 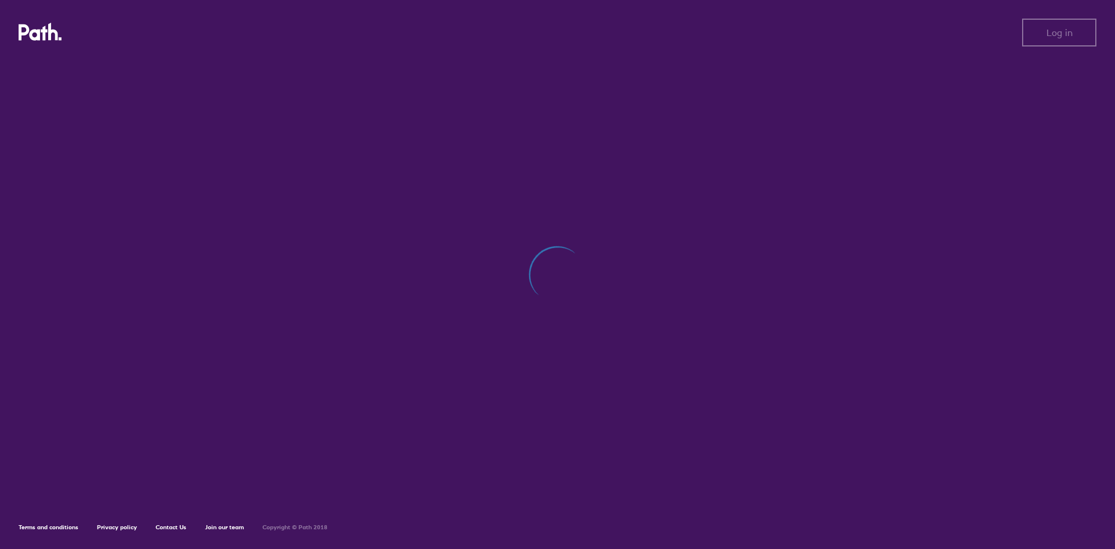 What do you see at coordinates (295, 527) in the screenshot?
I see `h6: Copyright © Path 2018` at bounding box center [295, 527].